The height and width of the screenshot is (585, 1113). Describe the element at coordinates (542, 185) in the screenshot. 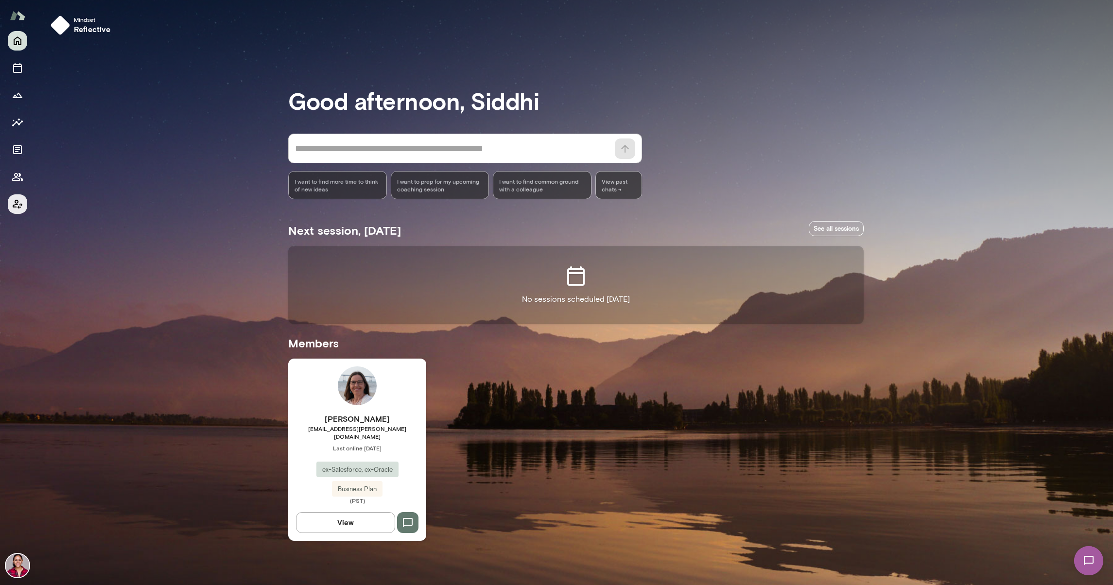

I see `span: I want to find common ground with a colleague` at that location.